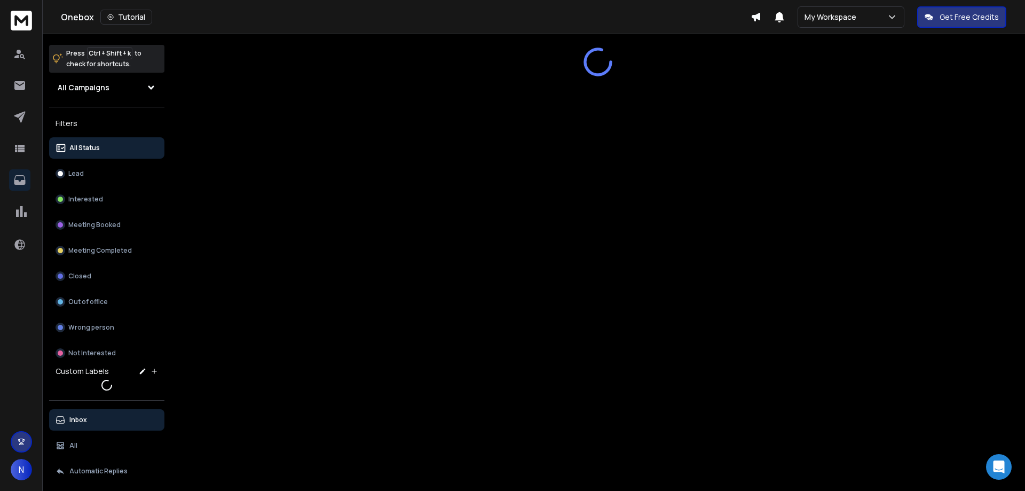  I want to click on button: Inbox, so click(107, 420).